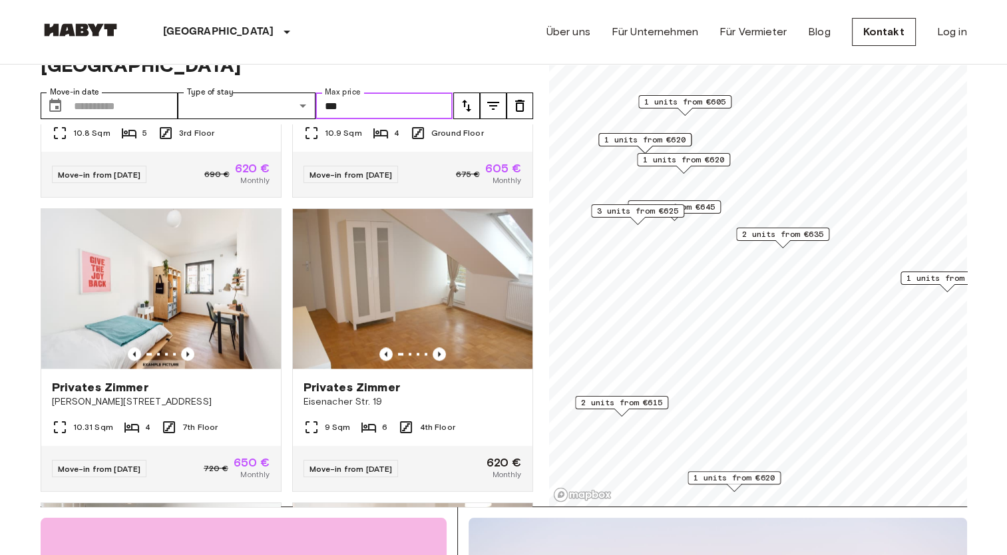  What do you see at coordinates (819, 32) in the screenshot?
I see `a: Blog` at bounding box center [819, 32].